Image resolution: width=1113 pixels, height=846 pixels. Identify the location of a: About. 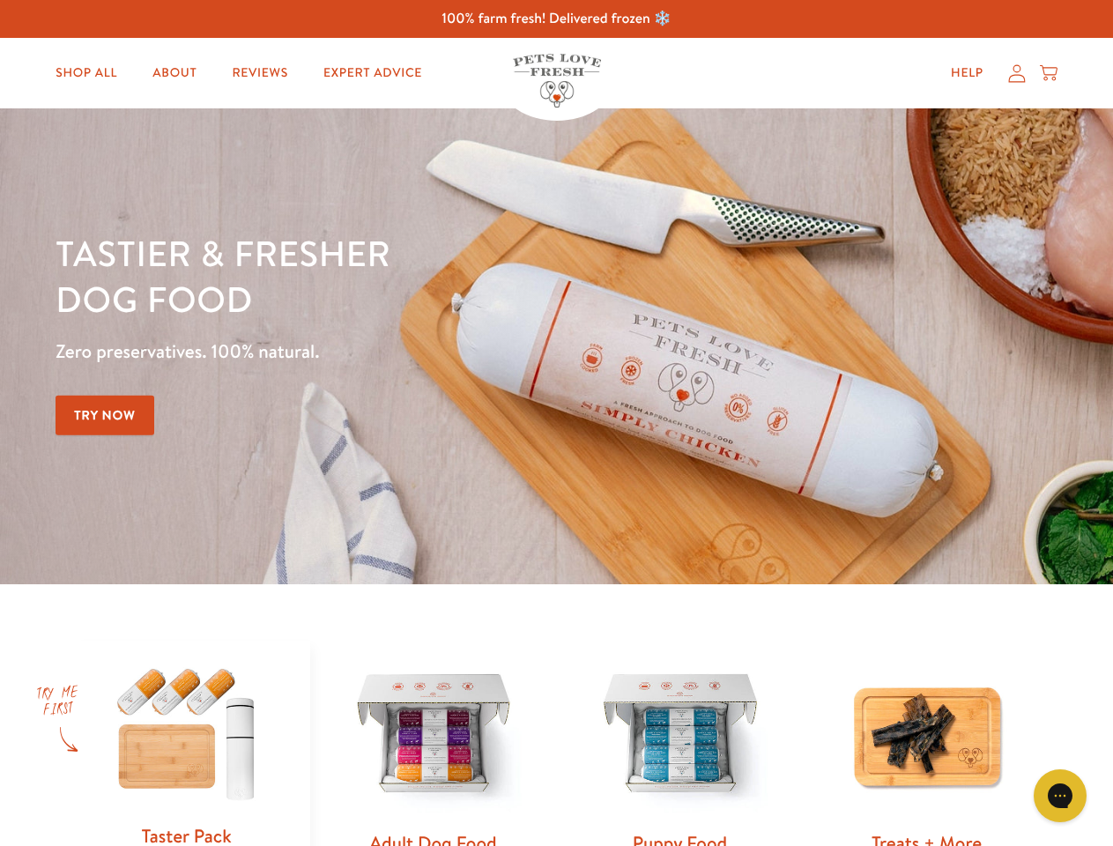
(175, 73).